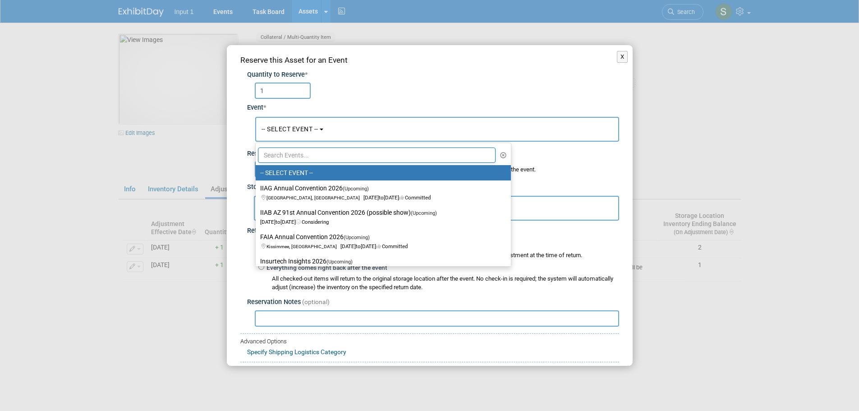 Image resolution: width=859 pixels, height=411 pixels. What do you see at coordinates (436, 208) in the screenshot?
I see `button: Drop ship to rep` at bounding box center [436, 208].